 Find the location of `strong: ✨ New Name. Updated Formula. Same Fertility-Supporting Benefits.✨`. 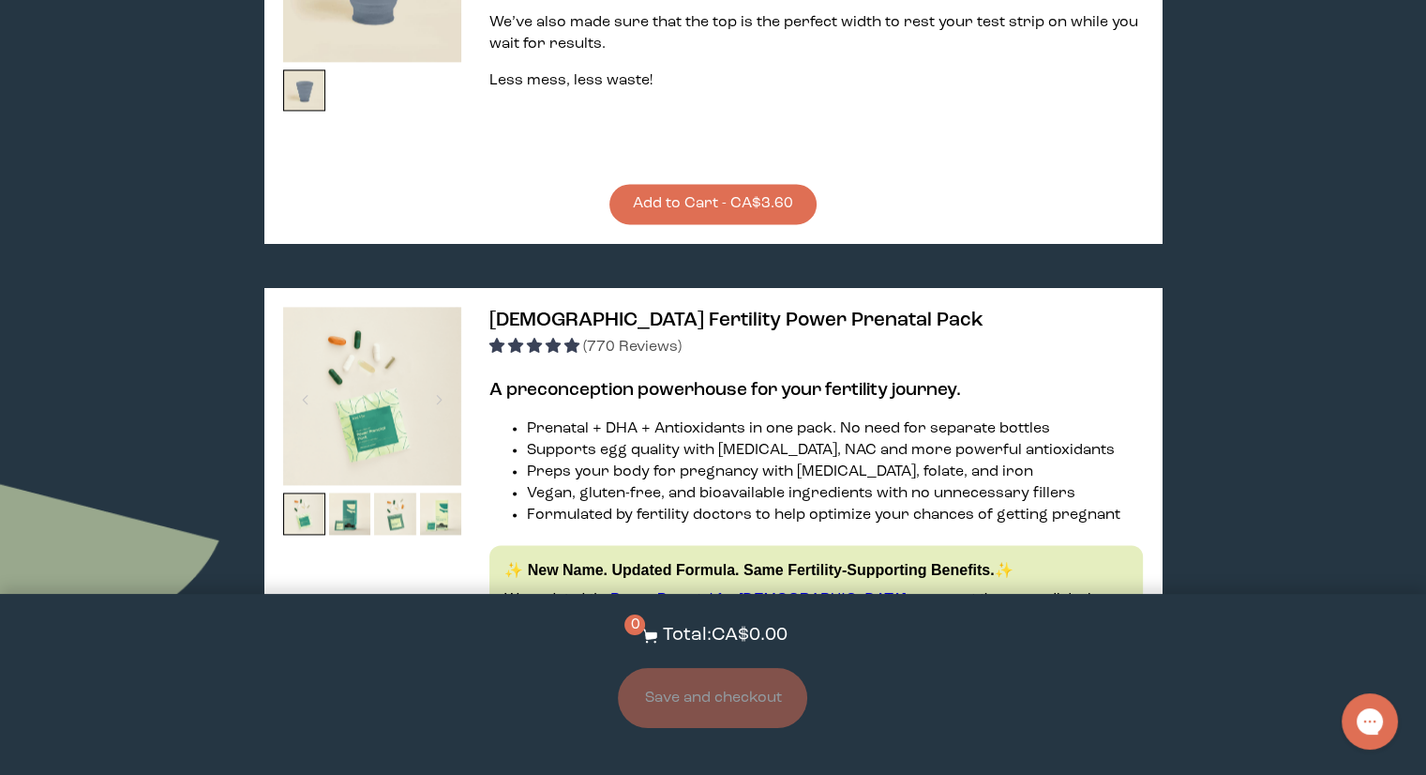

strong: ✨ New Name. Updated Formula. Same Fertility-Supporting Benefits.✨ is located at coordinates (759, 569).